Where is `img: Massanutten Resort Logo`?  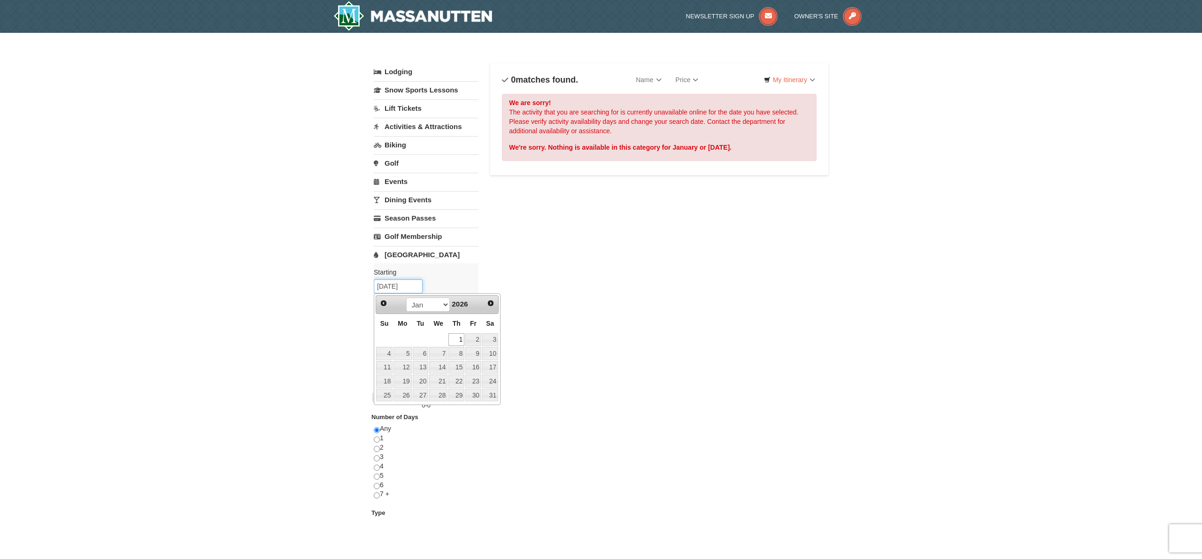 img: Massanutten Resort Logo is located at coordinates (413, 16).